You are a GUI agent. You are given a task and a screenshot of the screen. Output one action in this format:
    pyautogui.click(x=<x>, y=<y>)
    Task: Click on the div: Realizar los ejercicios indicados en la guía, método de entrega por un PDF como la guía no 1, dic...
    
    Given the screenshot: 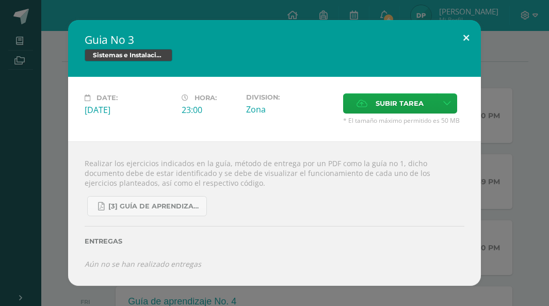 What is the action you would take?
    pyautogui.click(x=274, y=213)
    